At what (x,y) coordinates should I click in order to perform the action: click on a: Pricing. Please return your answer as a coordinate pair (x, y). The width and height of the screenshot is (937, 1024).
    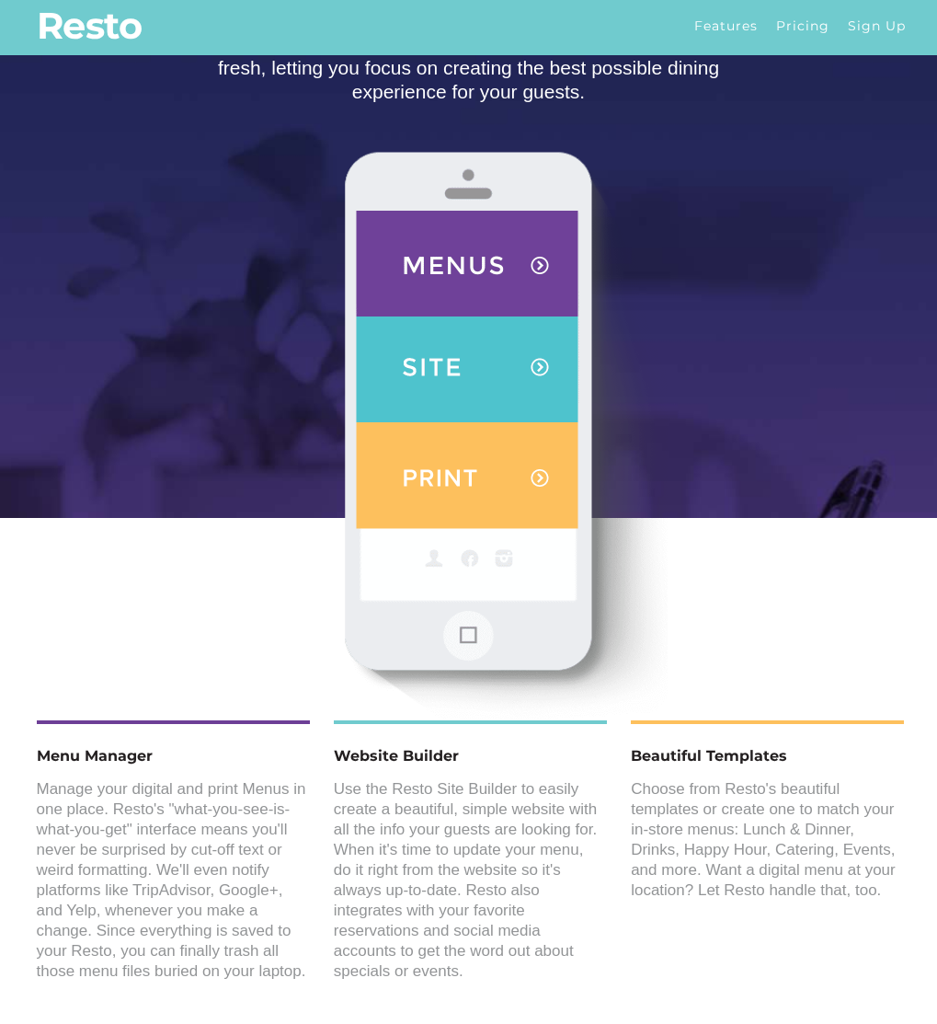
    Looking at the image, I should click on (803, 26).